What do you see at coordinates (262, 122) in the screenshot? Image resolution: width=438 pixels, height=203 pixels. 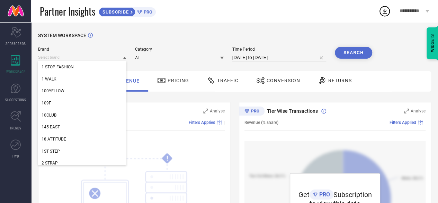 I see `span: Revenue (% share)` at bounding box center [262, 122].